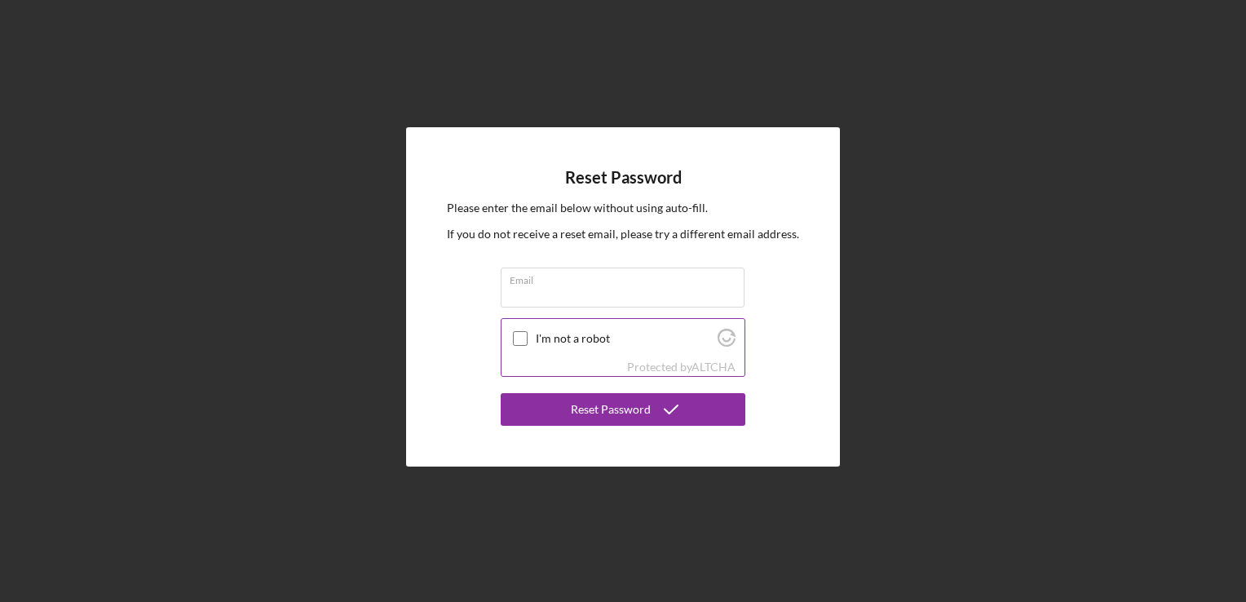 The image size is (1246, 602). Describe the element at coordinates (681, 367) in the screenshot. I see `div: Protected by` at that location.